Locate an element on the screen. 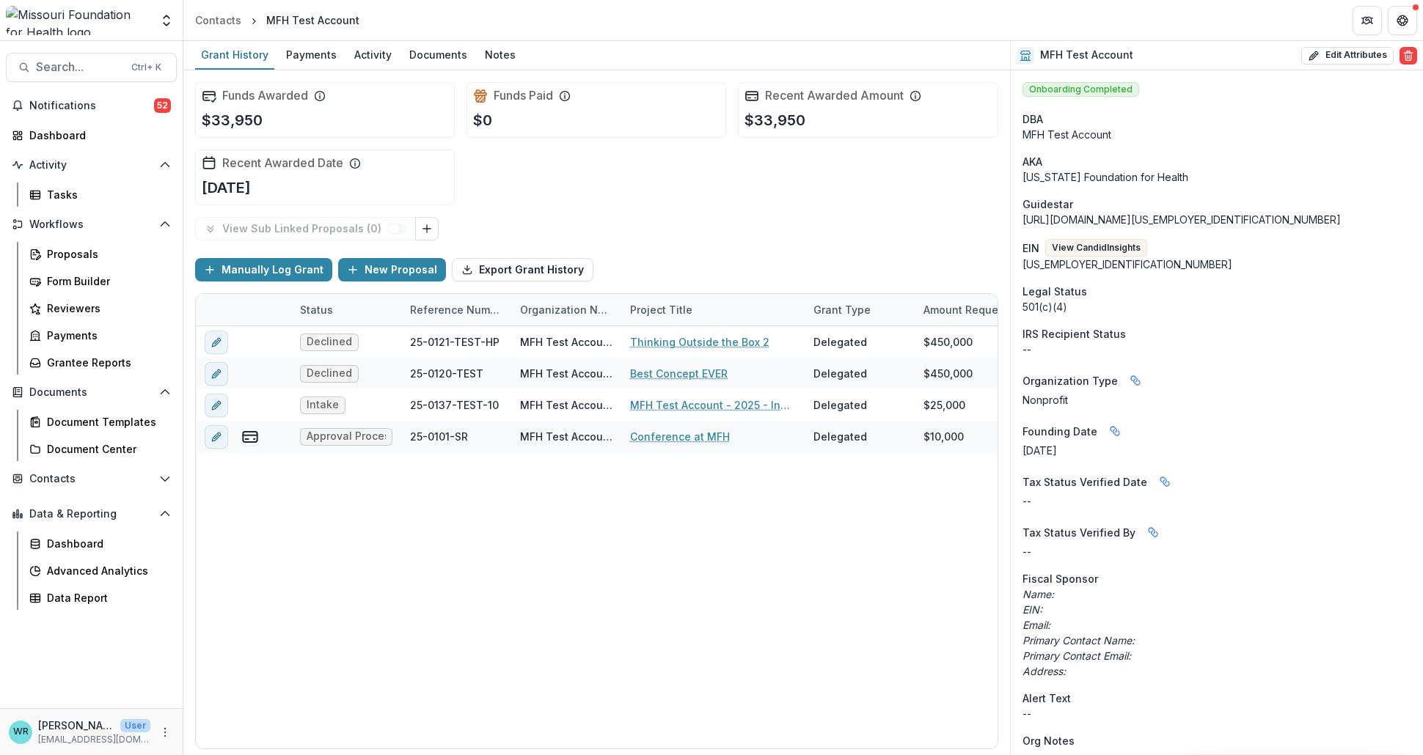 This screenshot has height=755, width=1423. div: Document Templates is located at coordinates (106, 422).